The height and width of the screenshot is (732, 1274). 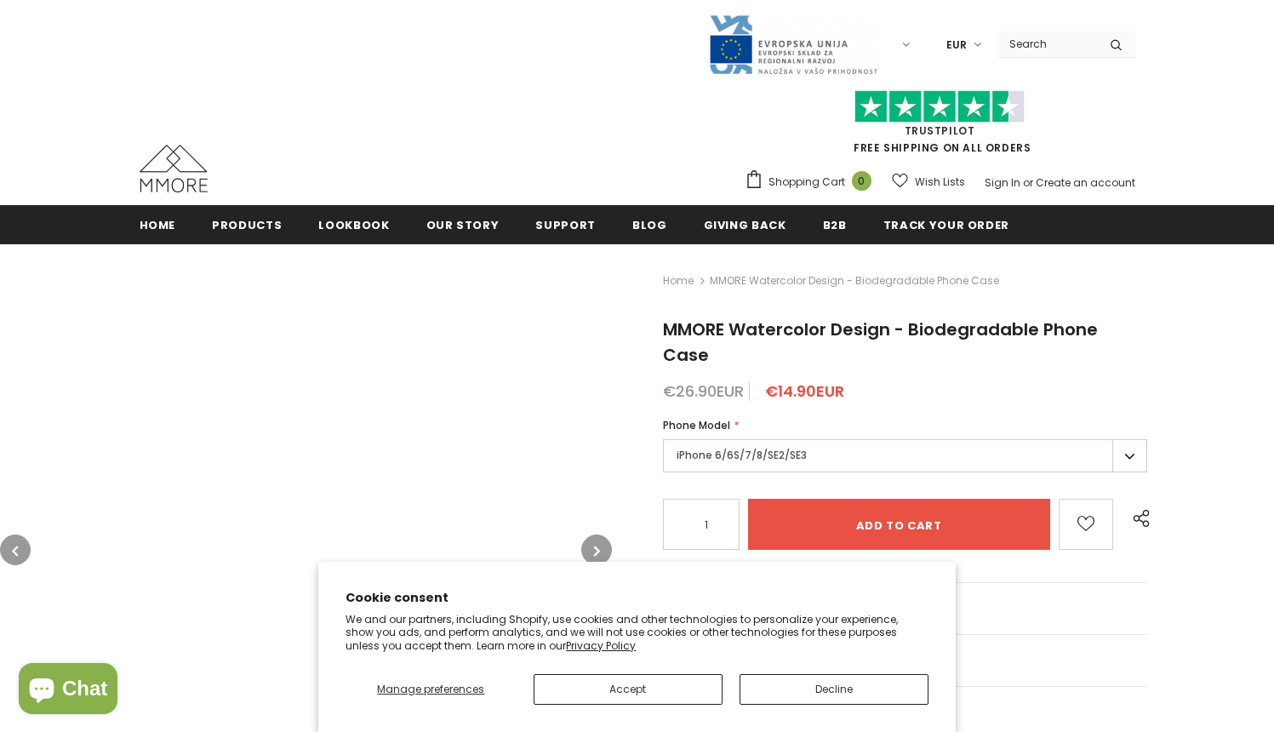 I want to click on a: Lookbook, so click(x=353, y=224).